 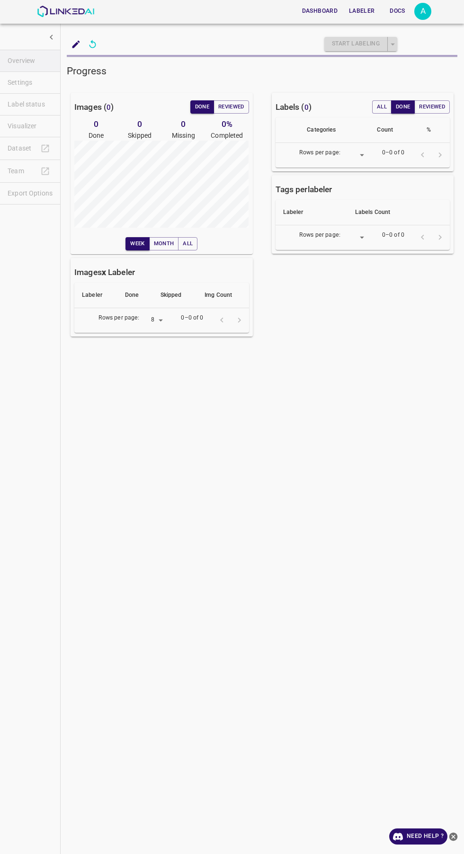 What do you see at coordinates (319, 11) in the screenshot?
I see `a: Dashboard` at bounding box center [319, 11].